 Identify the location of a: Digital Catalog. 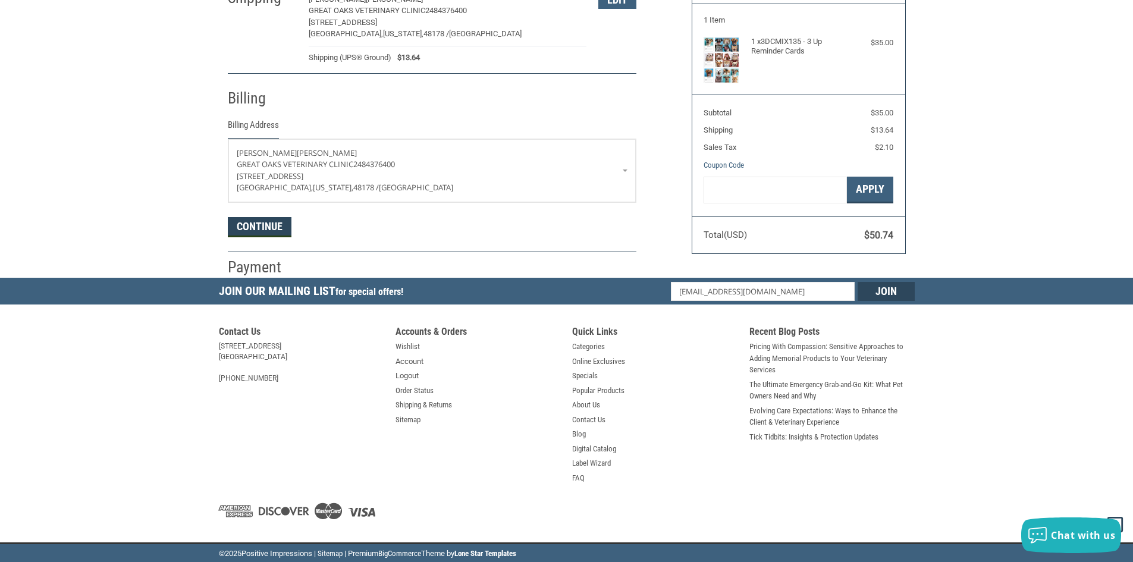
(594, 449).